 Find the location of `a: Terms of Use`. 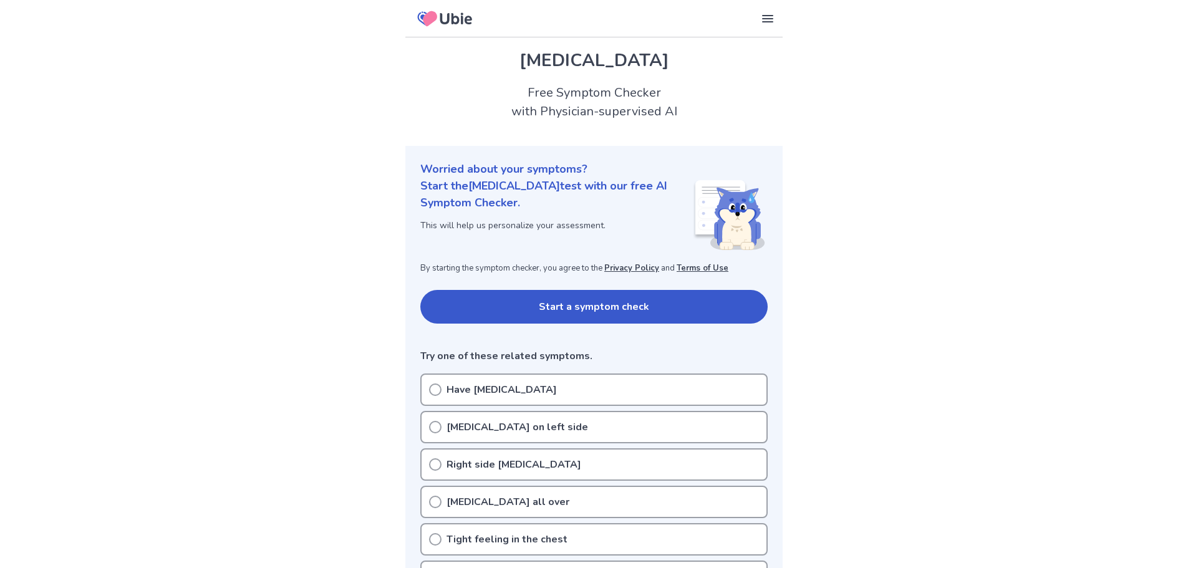

a: Terms of Use is located at coordinates (702, 268).